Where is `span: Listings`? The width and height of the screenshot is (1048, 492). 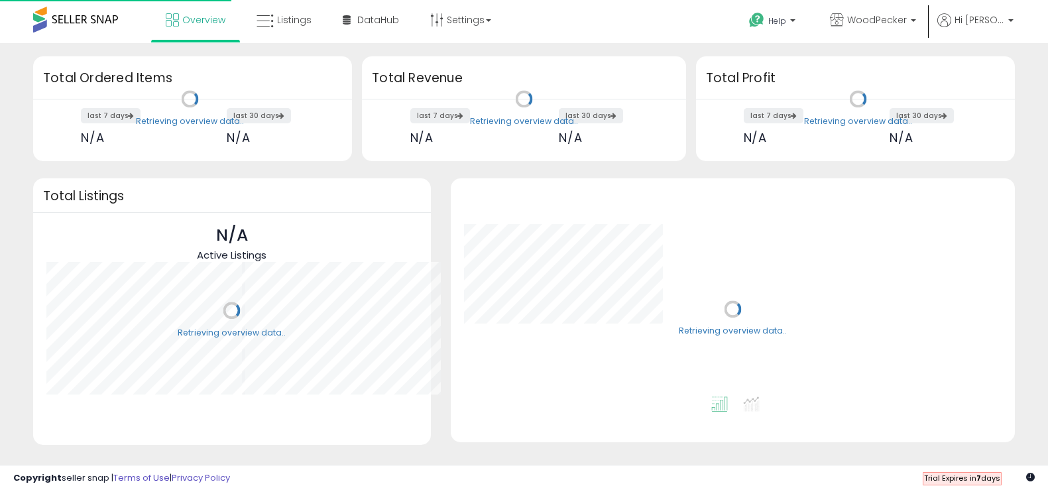
span: Listings is located at coordinates (294, 20).